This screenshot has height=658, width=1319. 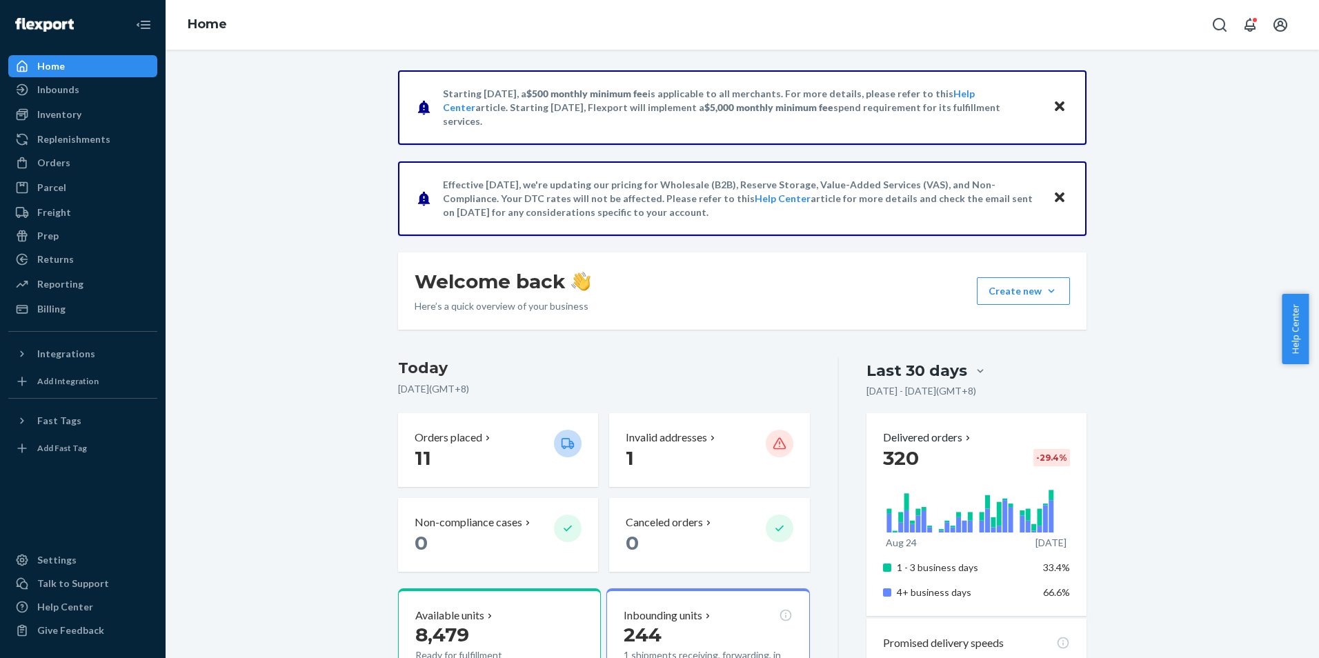 I want to click on div: Replenishments, so click(x=74, y=139).